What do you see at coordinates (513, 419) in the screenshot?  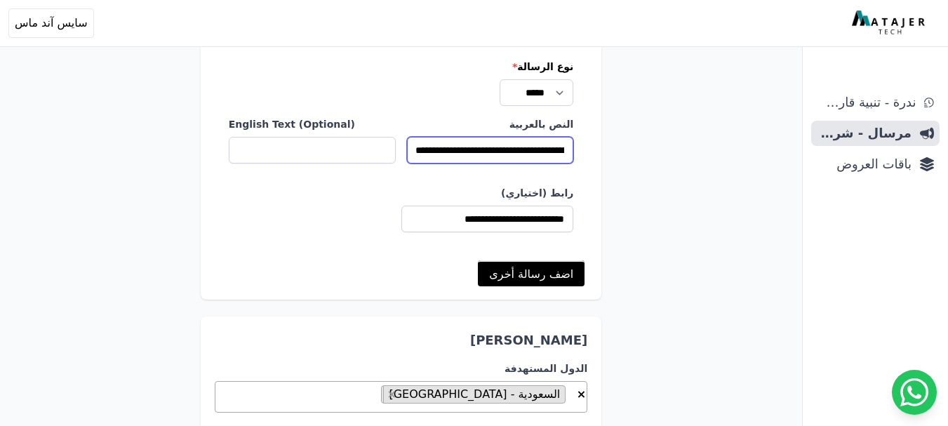 I see `textarea: Search` at bounding box center [513, 419].